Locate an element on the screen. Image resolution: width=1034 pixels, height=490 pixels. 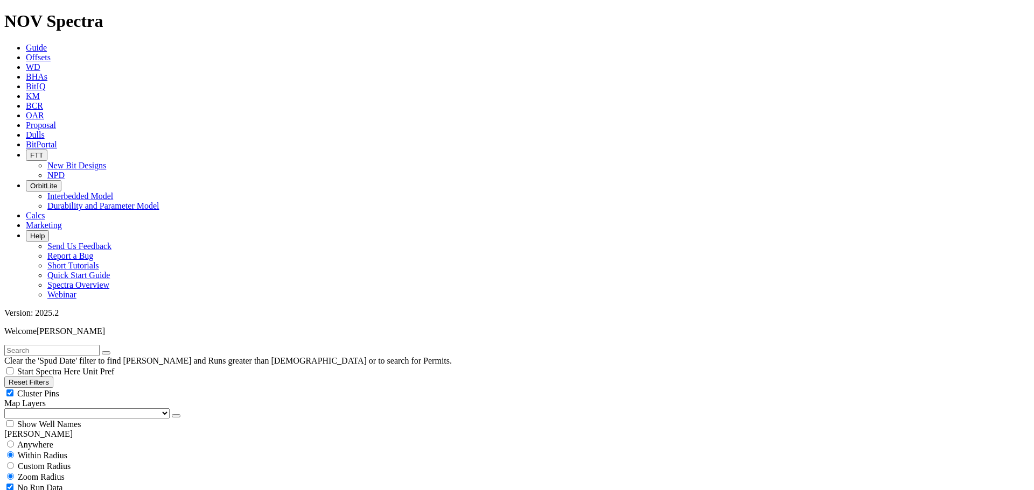
p: Welcome is located at coordinates (517, 332).